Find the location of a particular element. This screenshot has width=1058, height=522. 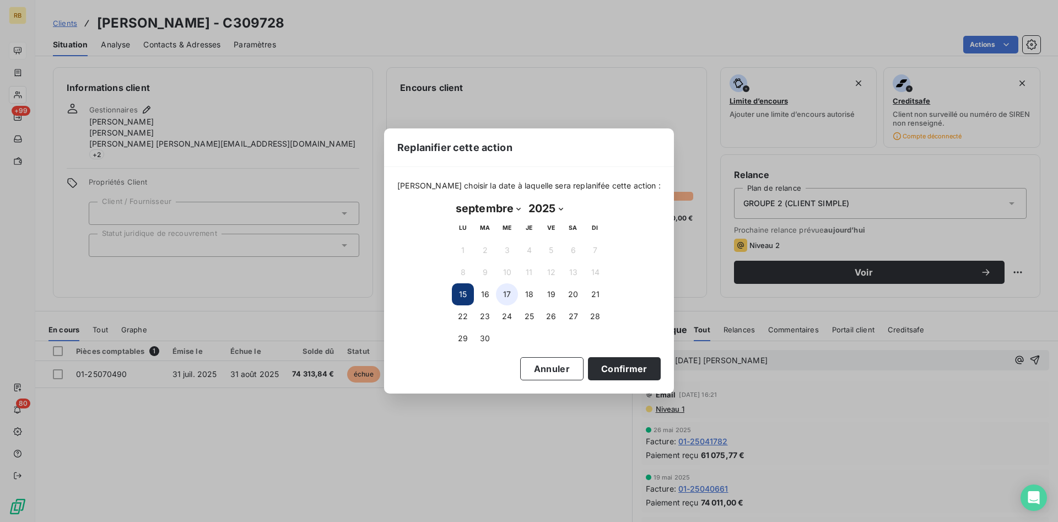

button: 5 is located at coordinates (551, 250).